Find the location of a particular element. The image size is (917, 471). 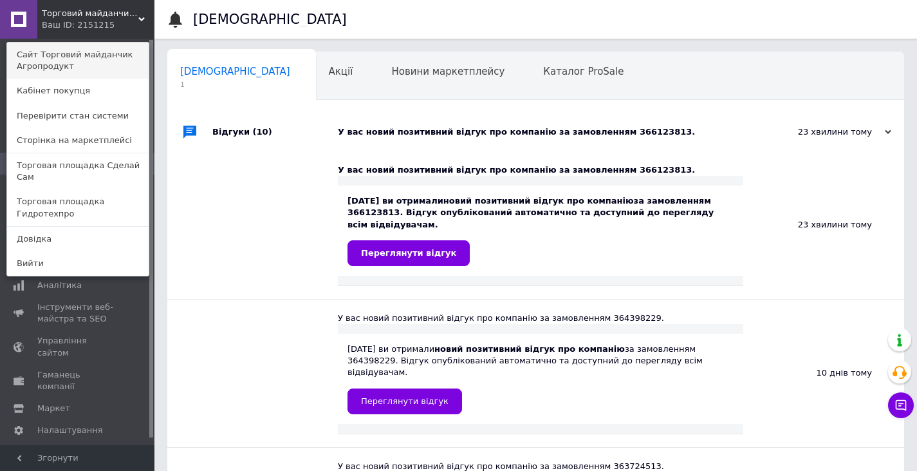

span: Управління сайтом is located at coordinates (78, 346).